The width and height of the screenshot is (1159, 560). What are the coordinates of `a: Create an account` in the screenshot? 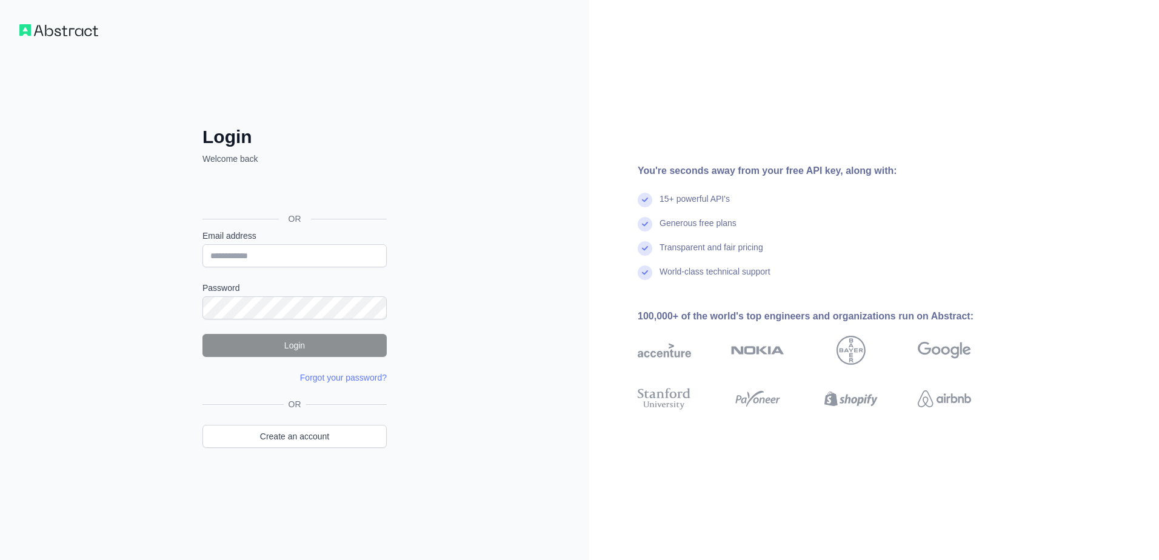 It's located at (295, 436).